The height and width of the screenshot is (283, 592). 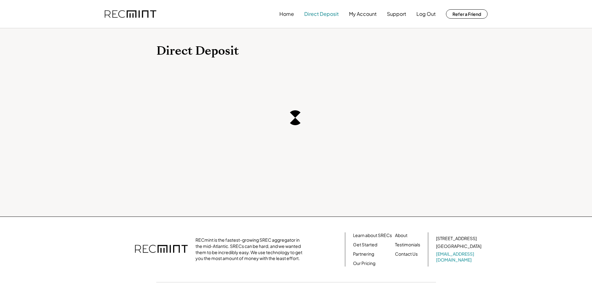 I want to click on button: My Account, so click(x=363, y=14).